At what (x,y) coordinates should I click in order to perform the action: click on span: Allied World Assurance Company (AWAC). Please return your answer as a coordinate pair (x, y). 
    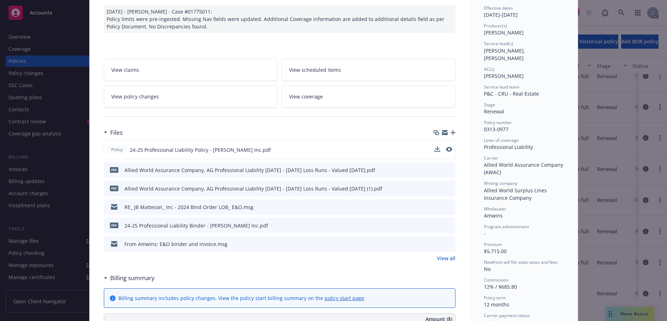
    Looking at the image, I should click on (524, 169).